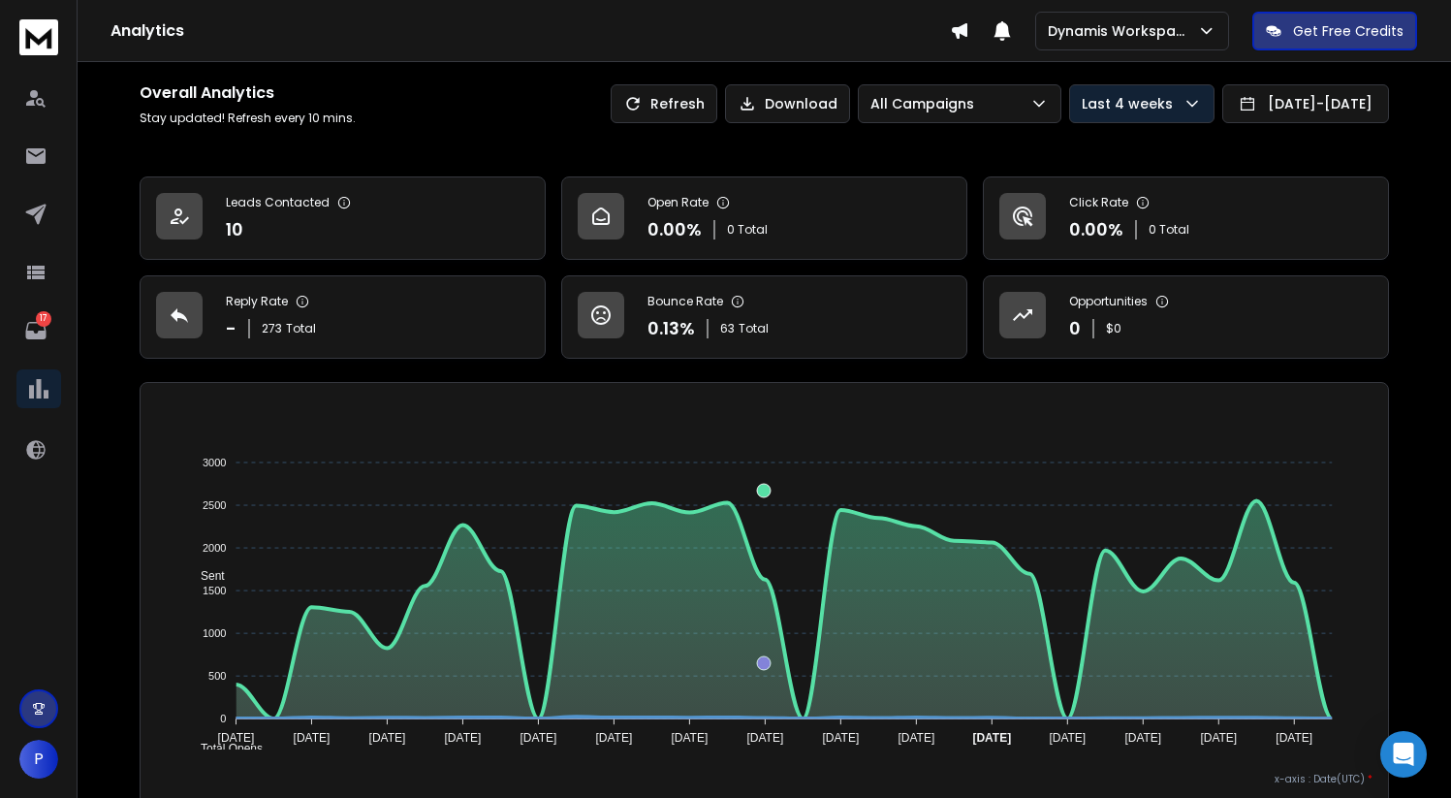 This screenshot has height=798, width=1451. I want to click on tspan: 2000, so click(214, 548).